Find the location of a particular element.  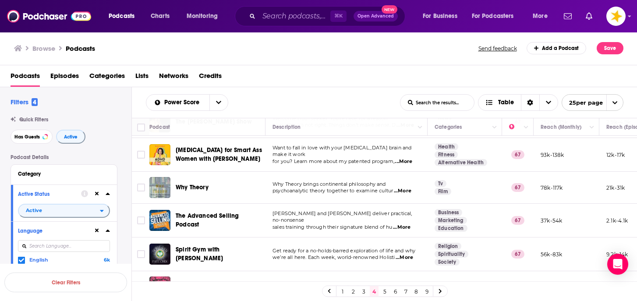

a: ADHD for Smart Ass Women with Tracy Otsuka is located at coordinates (160, 155).